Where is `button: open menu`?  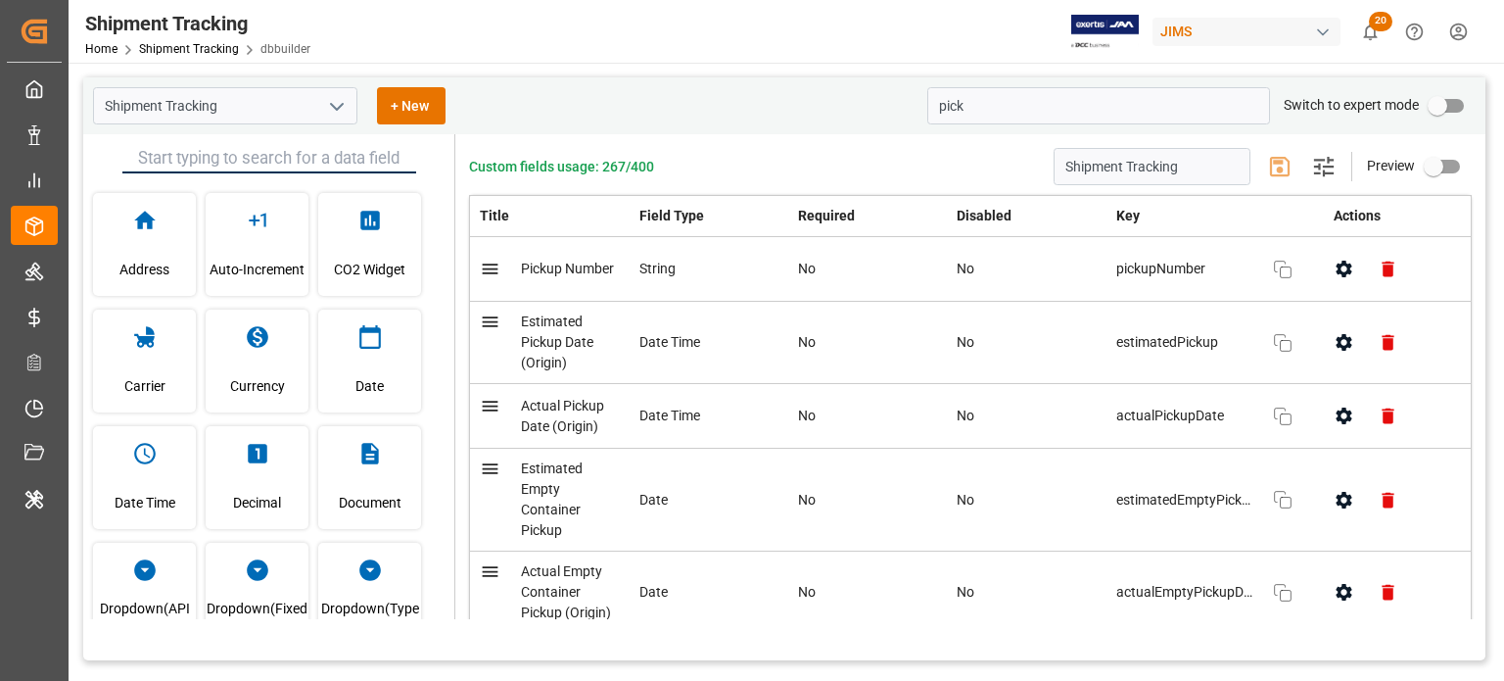
button: open menu is located at coordinates (336, 106).